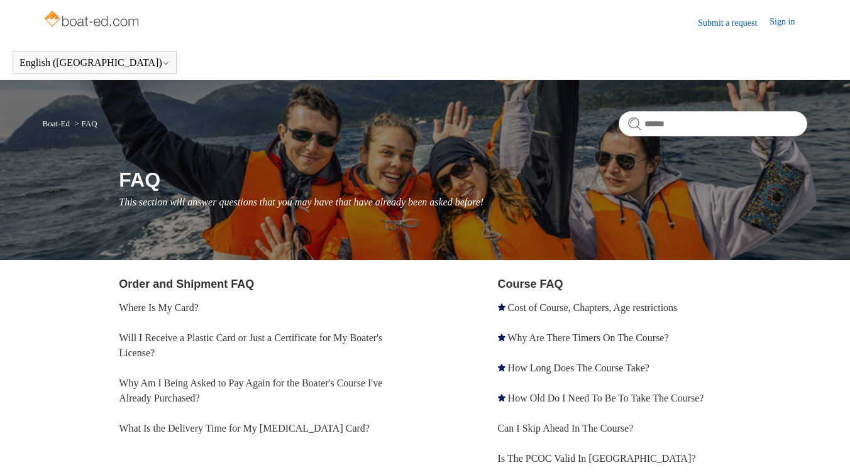 The image size is (850, 475). I want to click on a: How Old Do I Need To Be To Take The Course?, so click(606, 398).